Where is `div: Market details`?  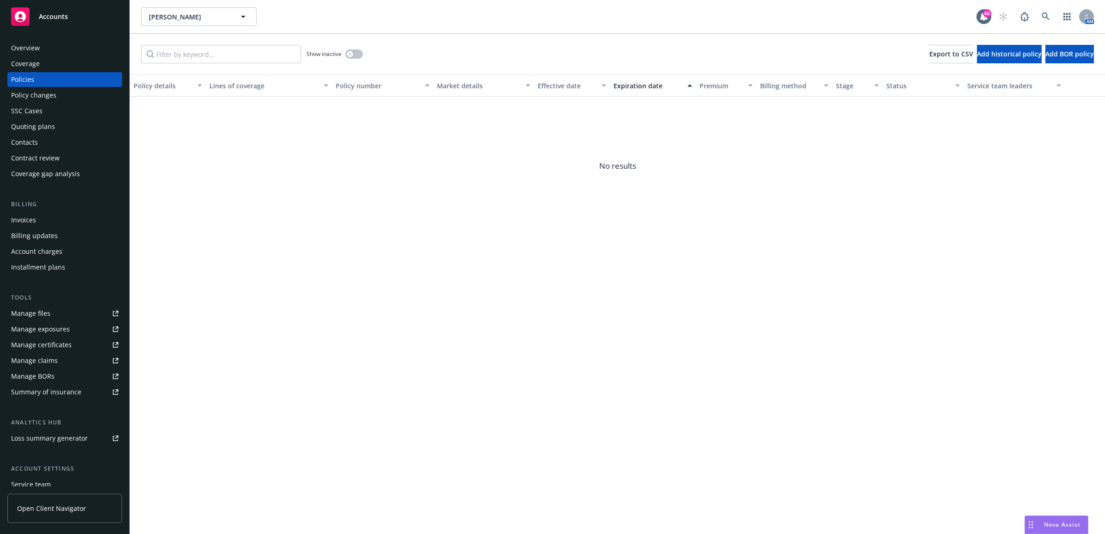 div: Market details is located at coordinates (479, 86).